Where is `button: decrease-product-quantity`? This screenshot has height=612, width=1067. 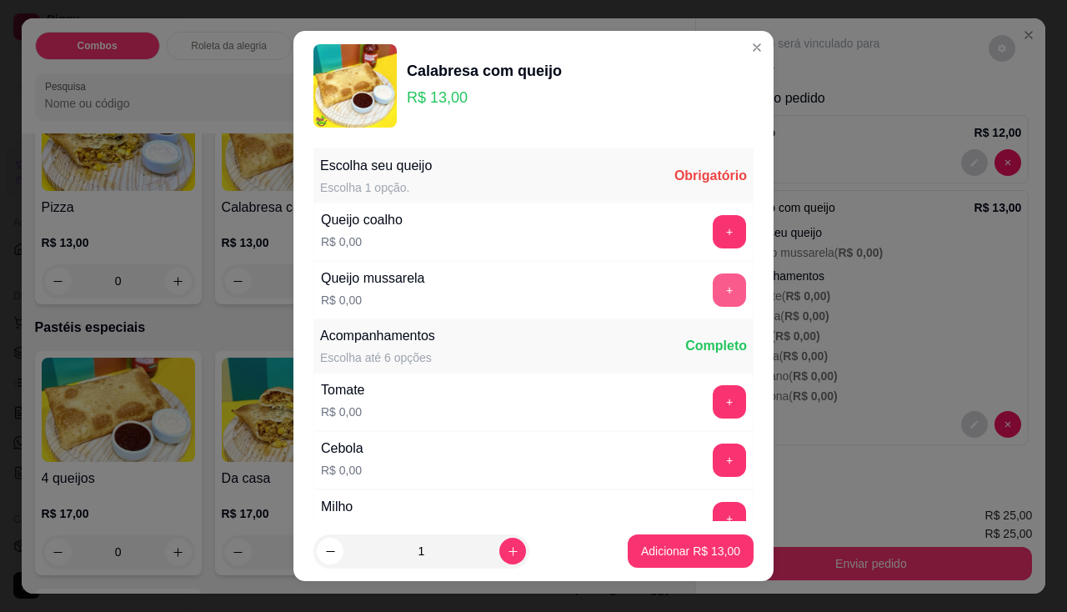
button: decrease-product-quantity is located at coordinates (330, 551).